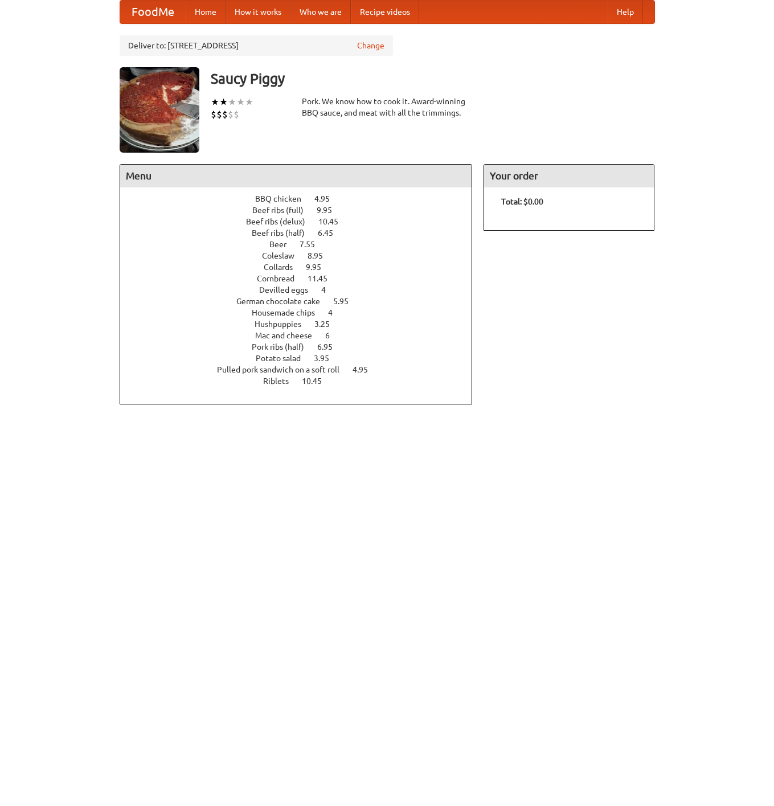  What do you see at coordinates (303, 301) in the screenshot?
I see `a: German chocolate cake 5.95` at bounding box center [303, 301].